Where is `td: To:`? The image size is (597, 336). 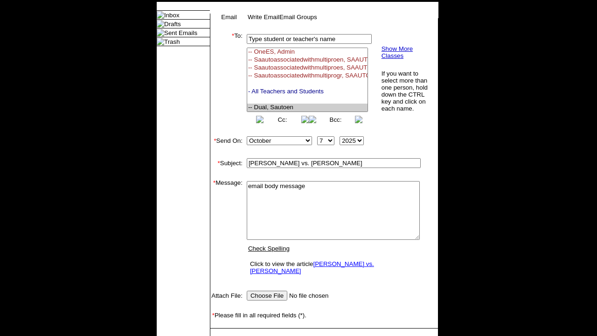
td: To: is located at coordinates (226, 78).